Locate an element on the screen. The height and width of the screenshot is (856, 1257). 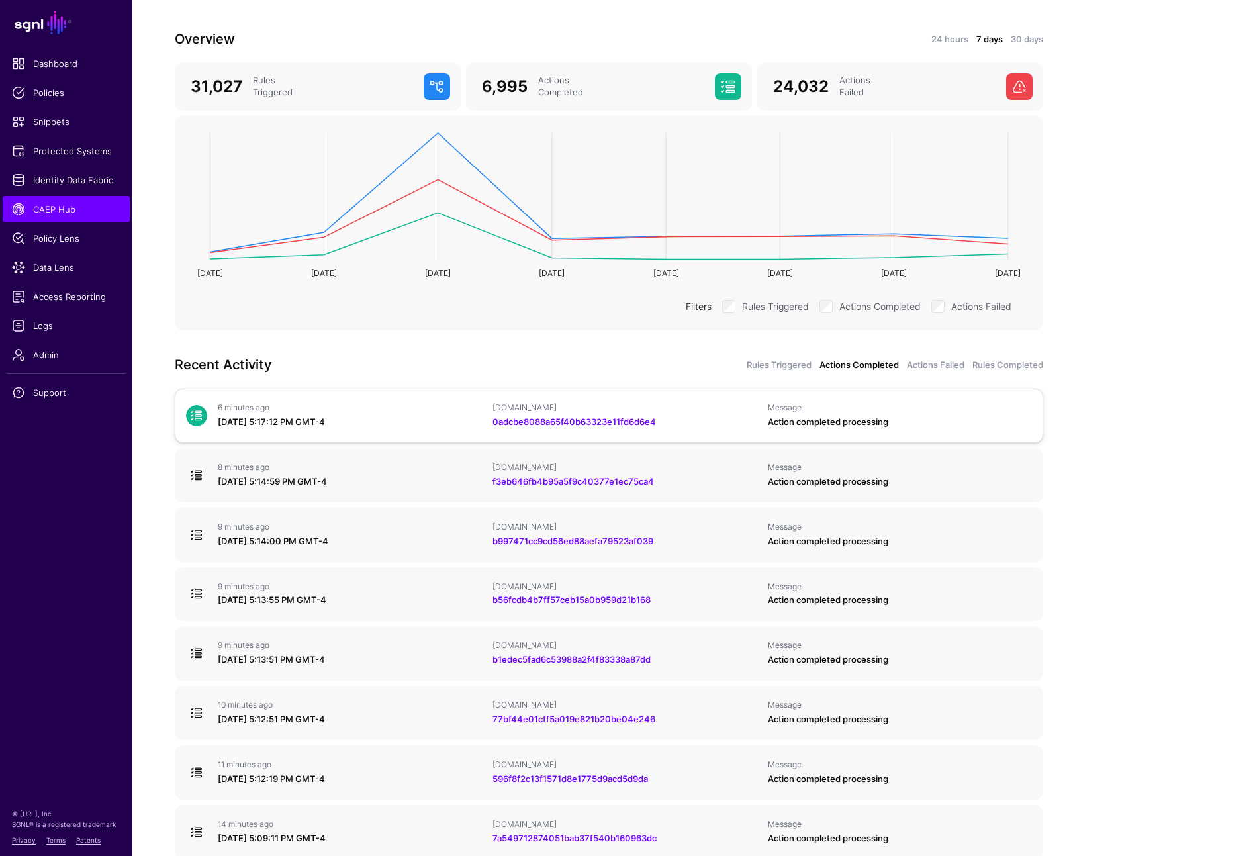
span: Support is located at coordinates (66, 393).